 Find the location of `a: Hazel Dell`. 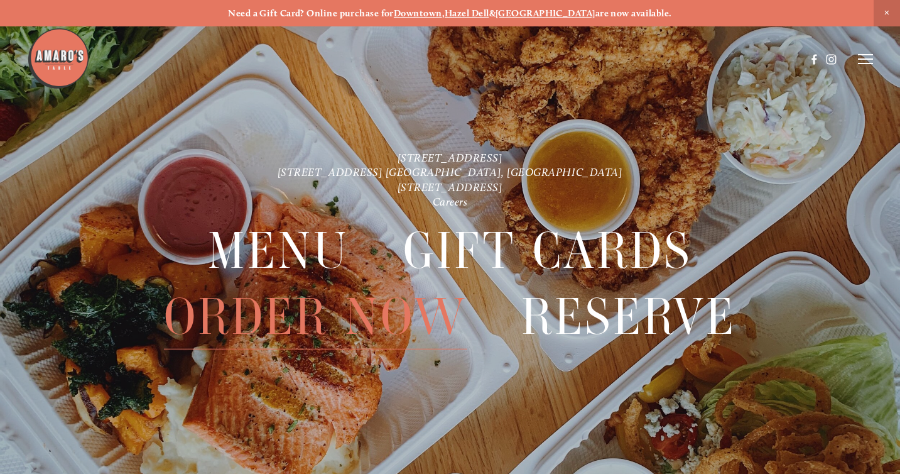

a: Hazel Dell is located at coordinates (467, 13).